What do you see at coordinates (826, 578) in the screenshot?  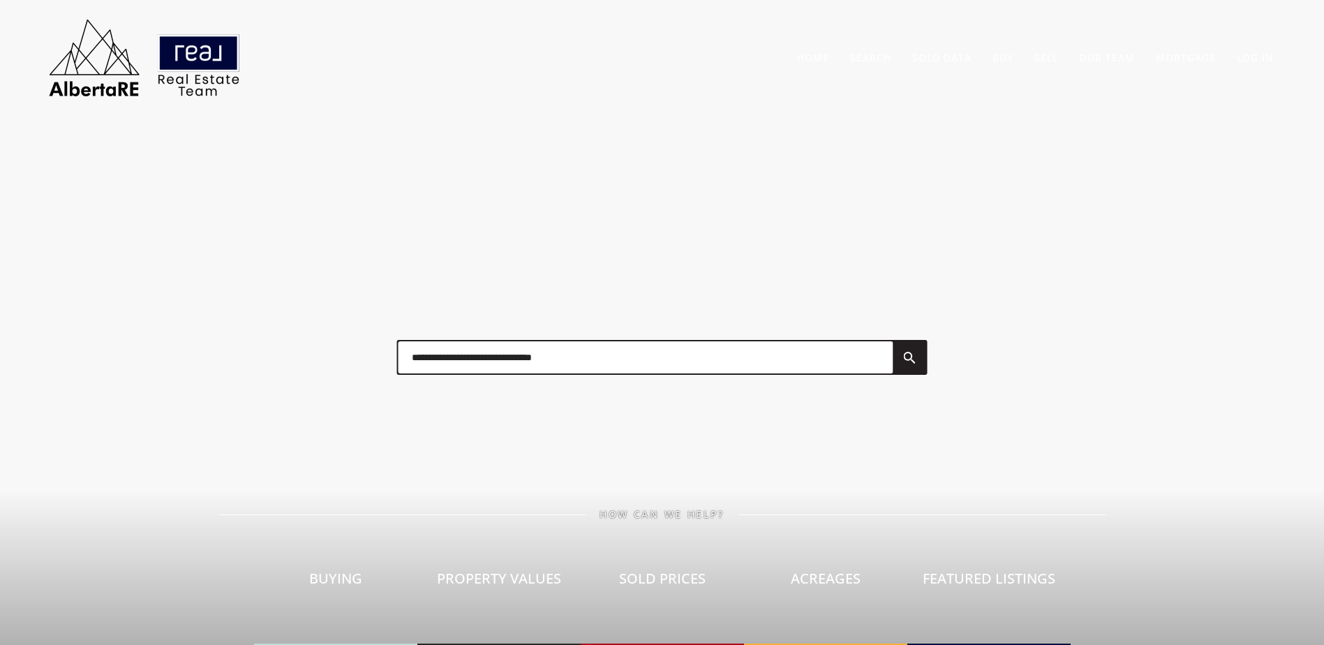 I see `span: Acreages` at bounding box center [826, 578].